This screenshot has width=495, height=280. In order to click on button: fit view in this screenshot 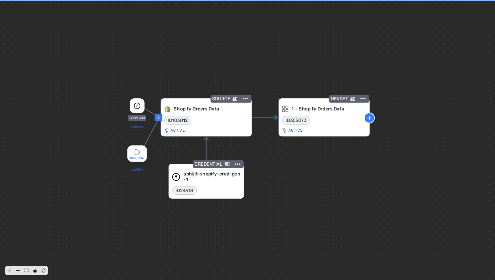, I will do `click(27, 271)`.